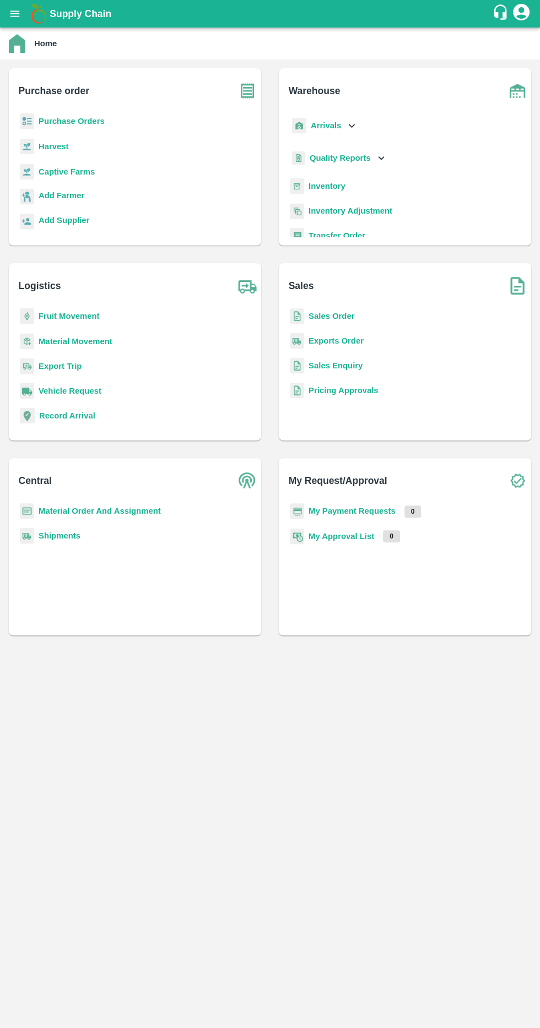 This screenshot has height=1028, width=540. I want to click on b: Exports Order, so click(336, 341).